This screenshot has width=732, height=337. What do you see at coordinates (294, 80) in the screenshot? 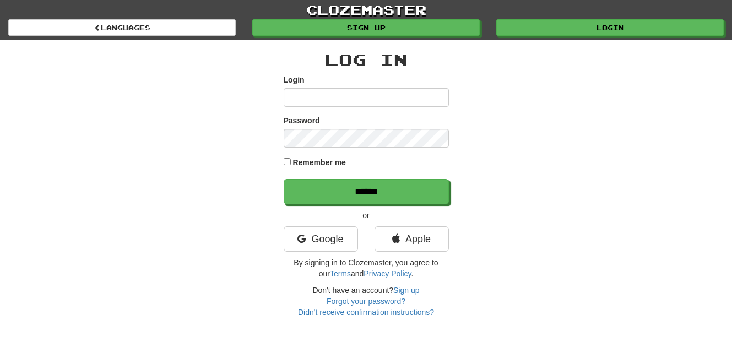
I see `label: Login` at bounding box center [294, 80].